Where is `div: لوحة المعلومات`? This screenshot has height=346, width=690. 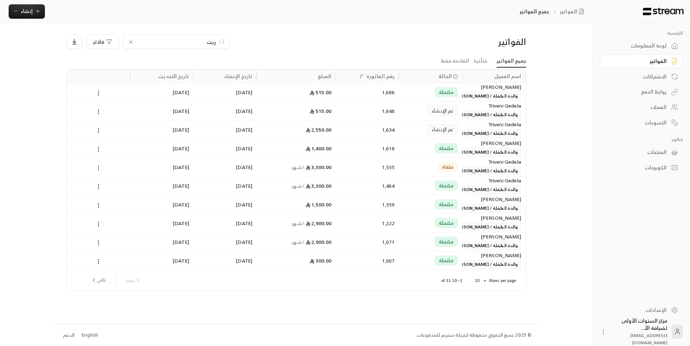 div: لوحة المعلومات is located at coordinates (637, 46).